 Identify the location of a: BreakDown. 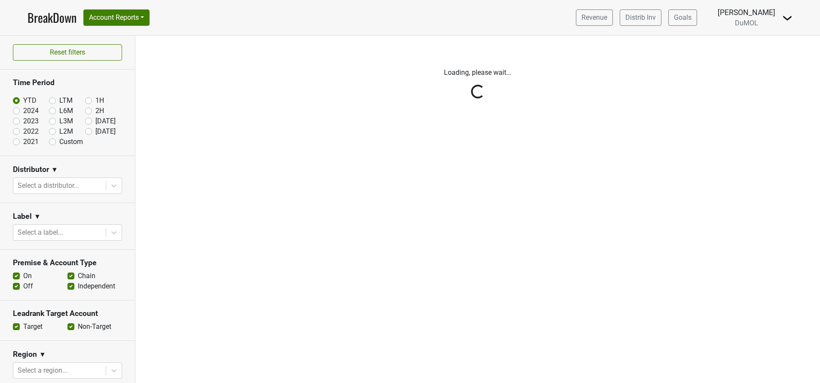
(52, 18).